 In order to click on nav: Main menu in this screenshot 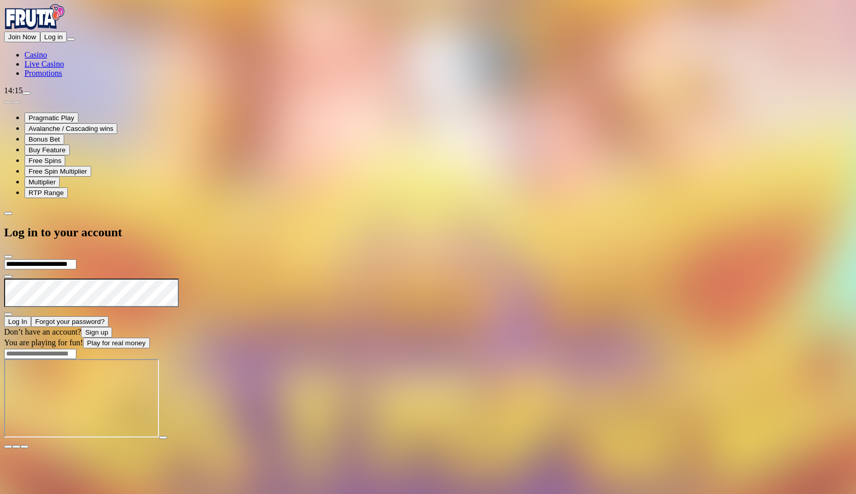, I will do `click(428, 64)`.